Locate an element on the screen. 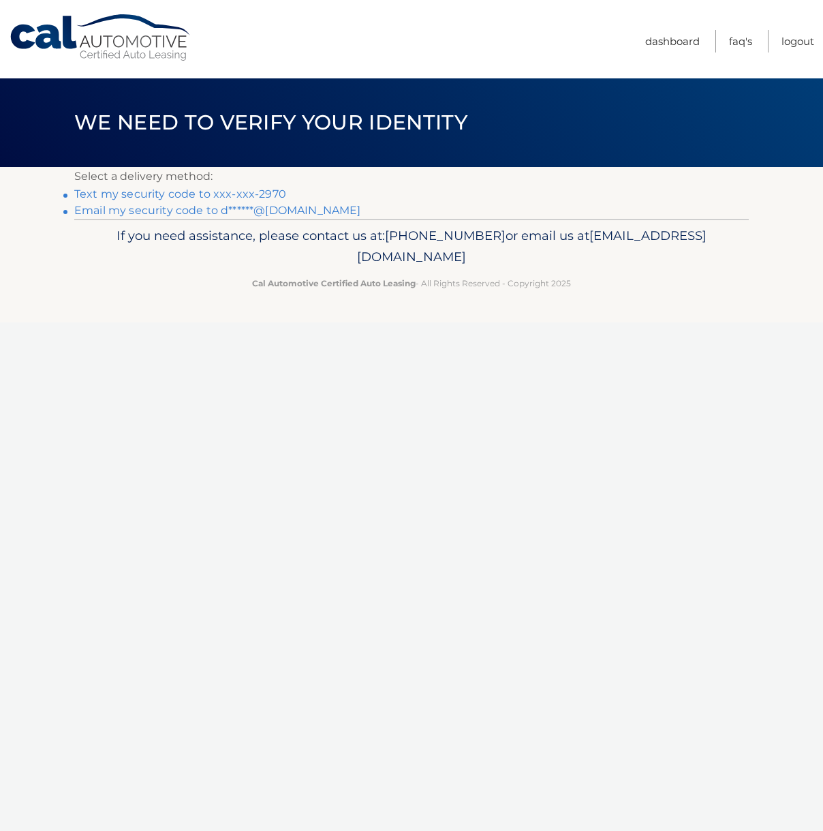 This screenshot has height=831, width=823. a: Cal Automotive is located at coordinates (101, 37).